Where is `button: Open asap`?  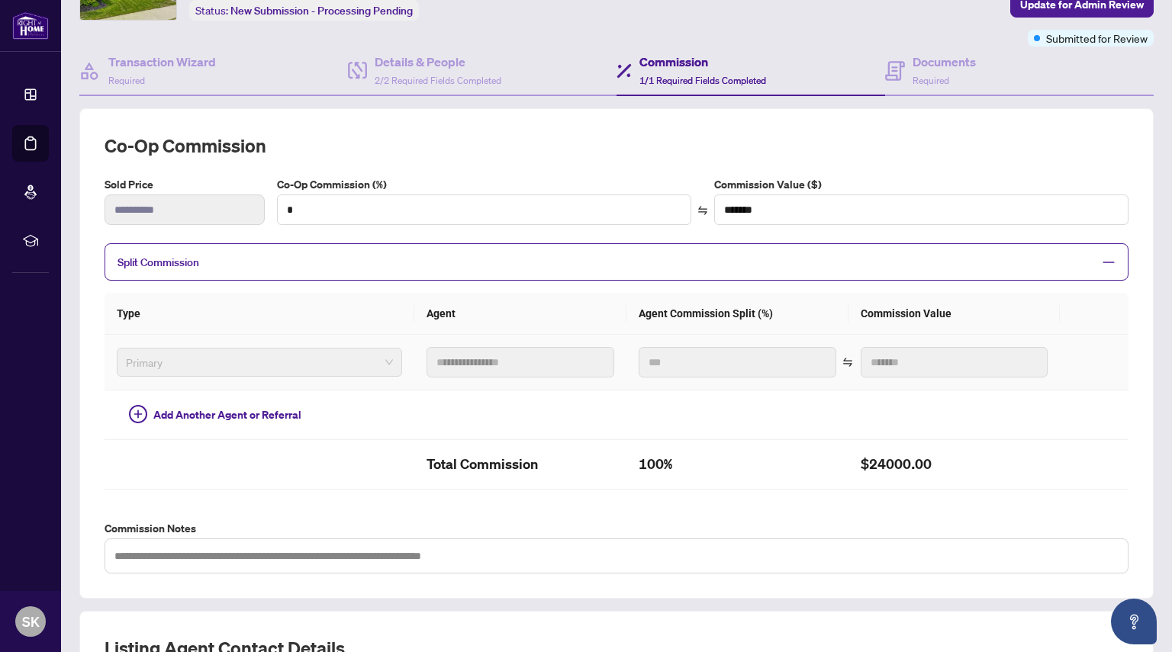
button: Open asap is located at coordinates (1134, 622).